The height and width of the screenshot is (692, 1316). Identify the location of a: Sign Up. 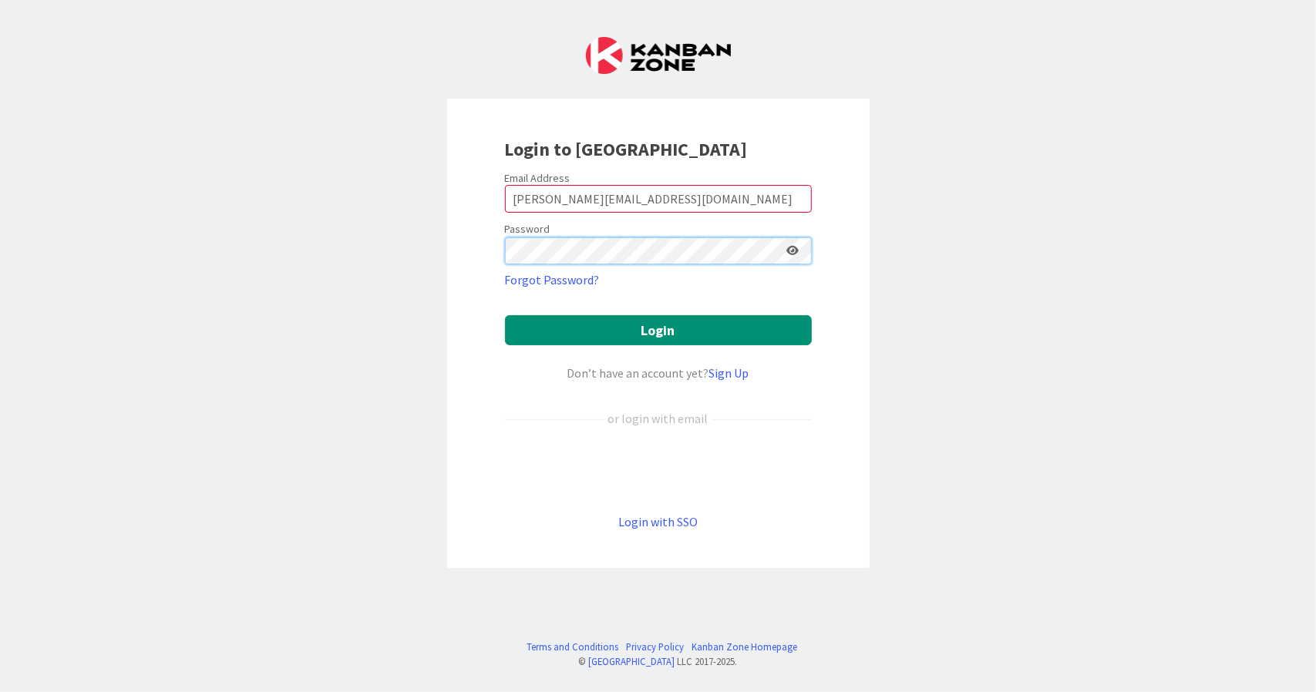
(729, 373).